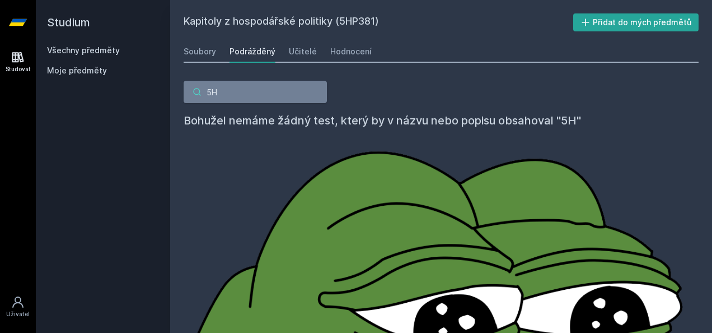  I want to click on button: Přidat do mých předmětů, so click(636, 22).